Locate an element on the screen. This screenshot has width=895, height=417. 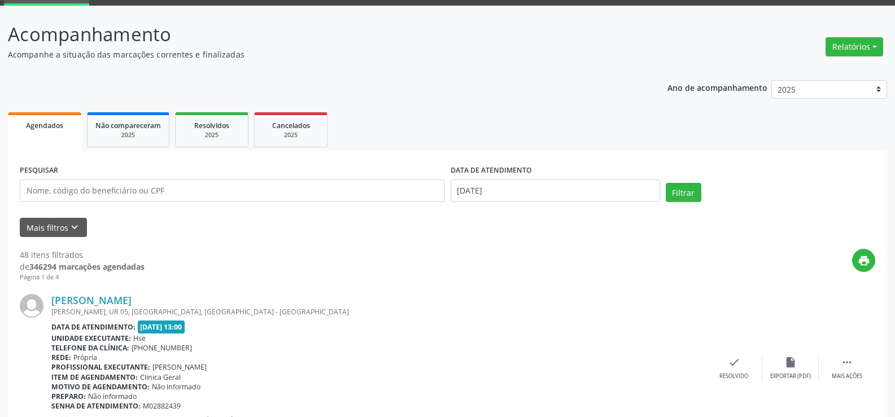
span: Cancelados is located at coordinates (291, 125).